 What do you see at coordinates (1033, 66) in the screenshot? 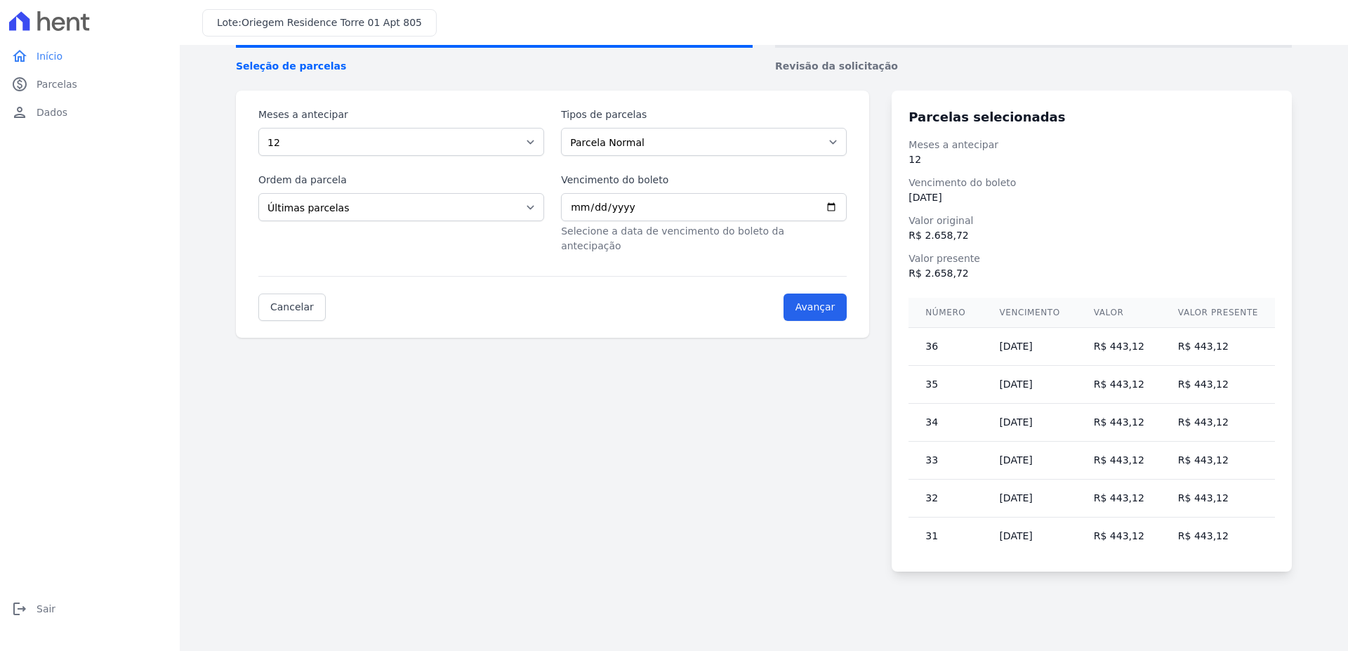
I see `span: Revisão da solicitação` at bounding box center [1033, 66].